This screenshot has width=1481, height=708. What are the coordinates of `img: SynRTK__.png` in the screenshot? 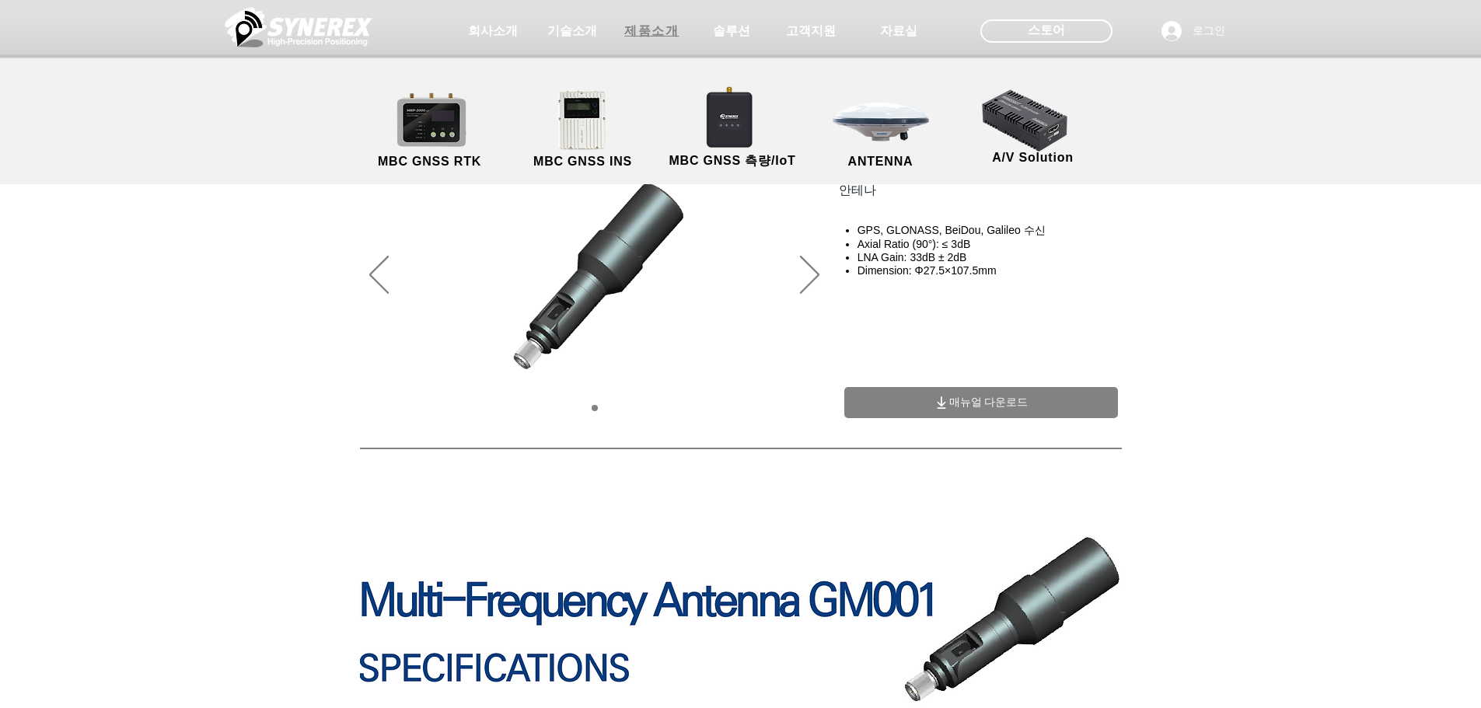 It's located at (731, 117).